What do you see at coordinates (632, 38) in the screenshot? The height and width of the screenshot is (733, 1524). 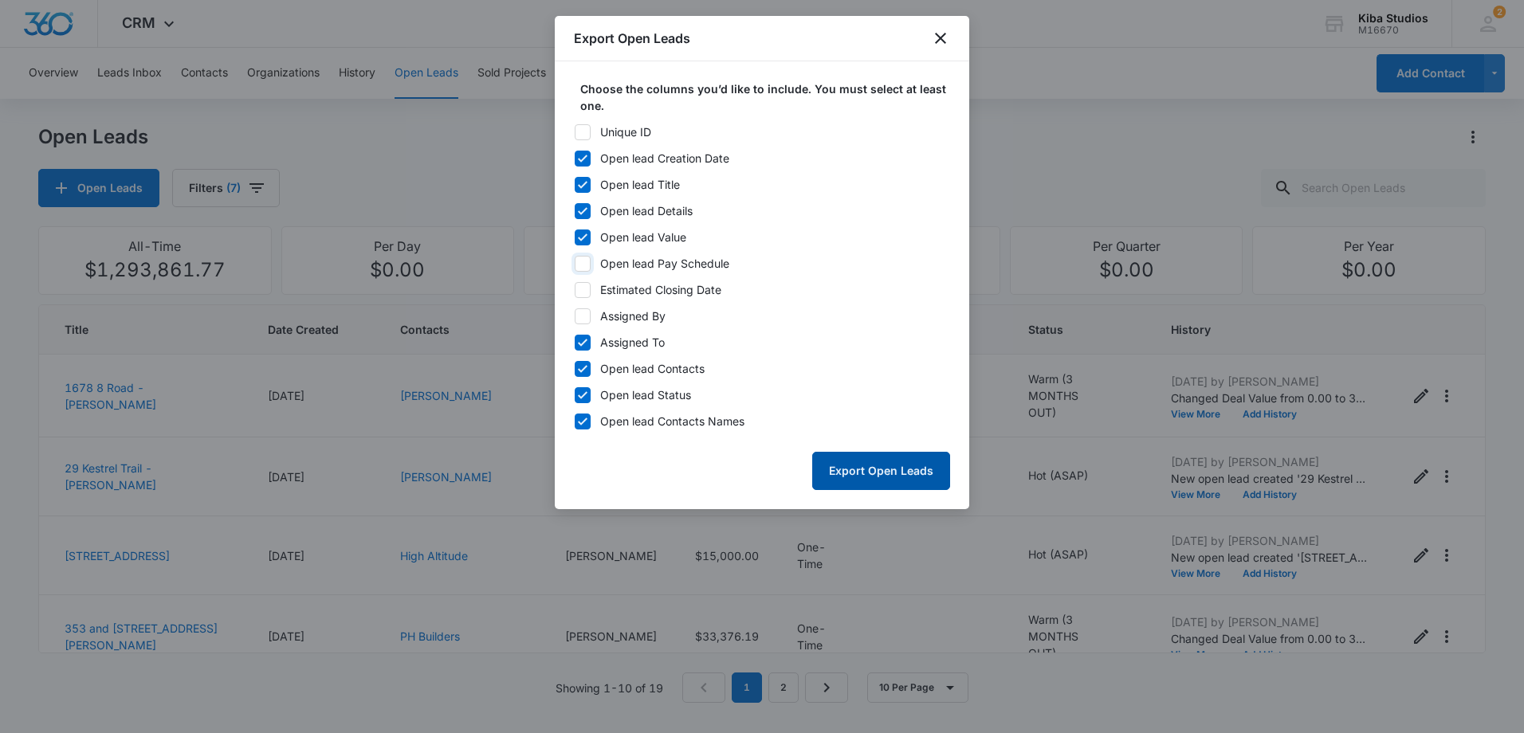 I see `h1: Export Open Leads` at bounding box center [632, 38].